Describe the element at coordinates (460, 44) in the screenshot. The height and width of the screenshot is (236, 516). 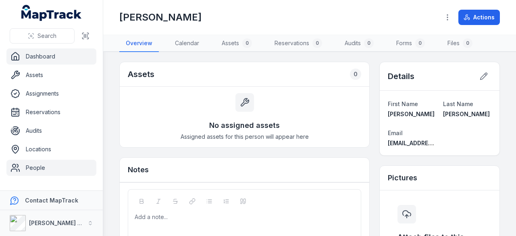
I see `a: Files0` at that location.